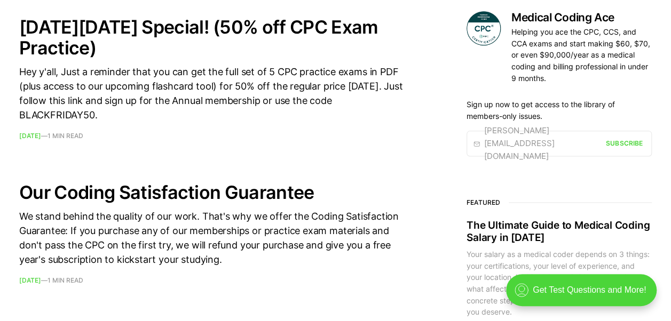 This screenshot has height=321, width=671. Describe the element at coordinates (483, 28) in the screenshot. I see `img: Medical Coding Ace` at that location.